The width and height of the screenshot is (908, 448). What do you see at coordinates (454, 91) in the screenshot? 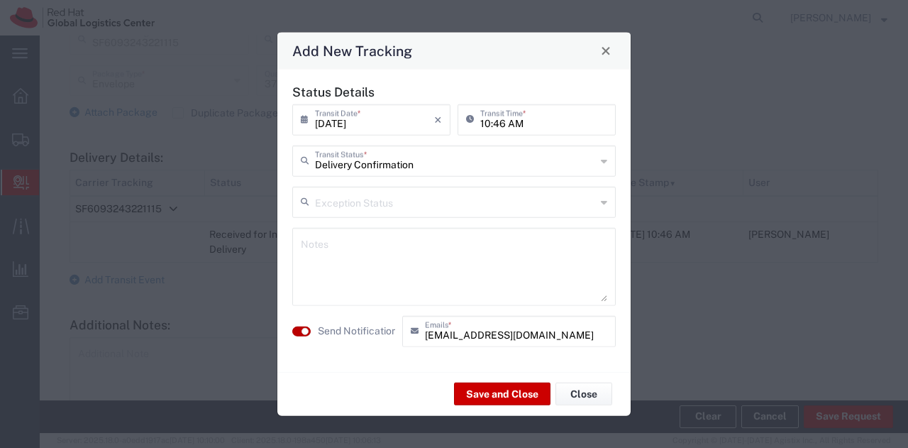
I see `h5: Status Details` at bounding box center [454, 91].